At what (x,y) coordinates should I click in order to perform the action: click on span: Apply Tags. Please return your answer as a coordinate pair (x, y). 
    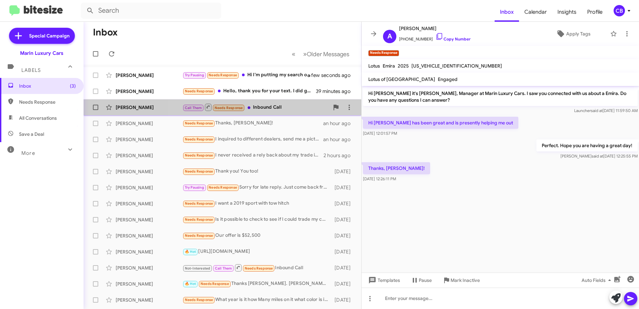
    Looking at the image, I should click on (579, 34).